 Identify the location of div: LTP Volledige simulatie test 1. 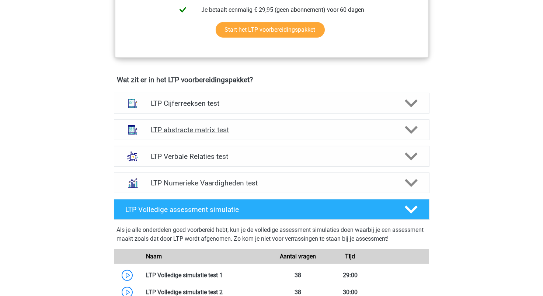
(206, 275).